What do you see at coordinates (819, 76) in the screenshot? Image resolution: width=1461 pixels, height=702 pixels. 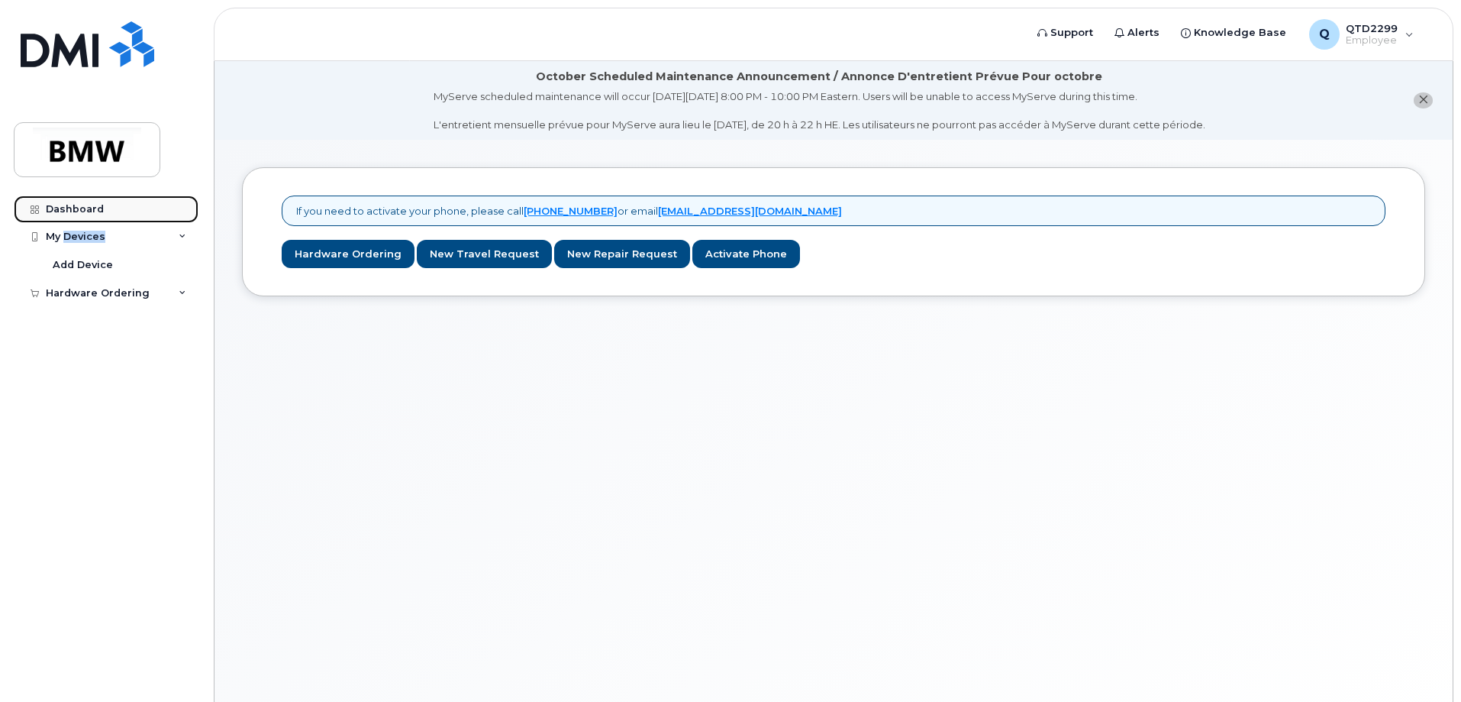 I see `div: October Scheduled Maintenance Announcement / Annonce D'entretient Prévue Pour octobre` at bounding box center [819, 76].